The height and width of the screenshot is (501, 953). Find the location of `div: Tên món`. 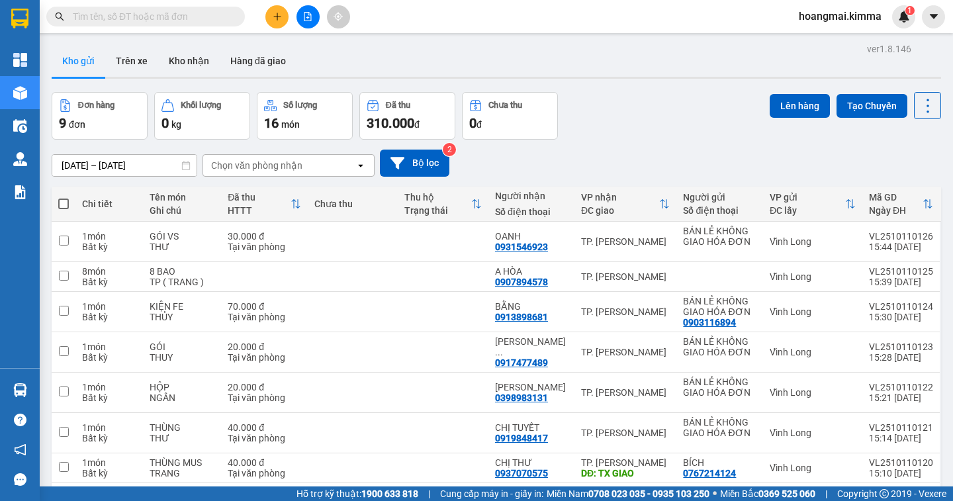

div: Tên món is located at coordinates (182, 197).